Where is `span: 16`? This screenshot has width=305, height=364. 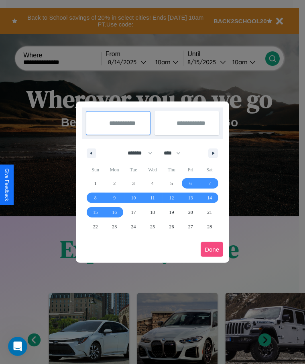
span: 16 is located at coordinates (114, 212).